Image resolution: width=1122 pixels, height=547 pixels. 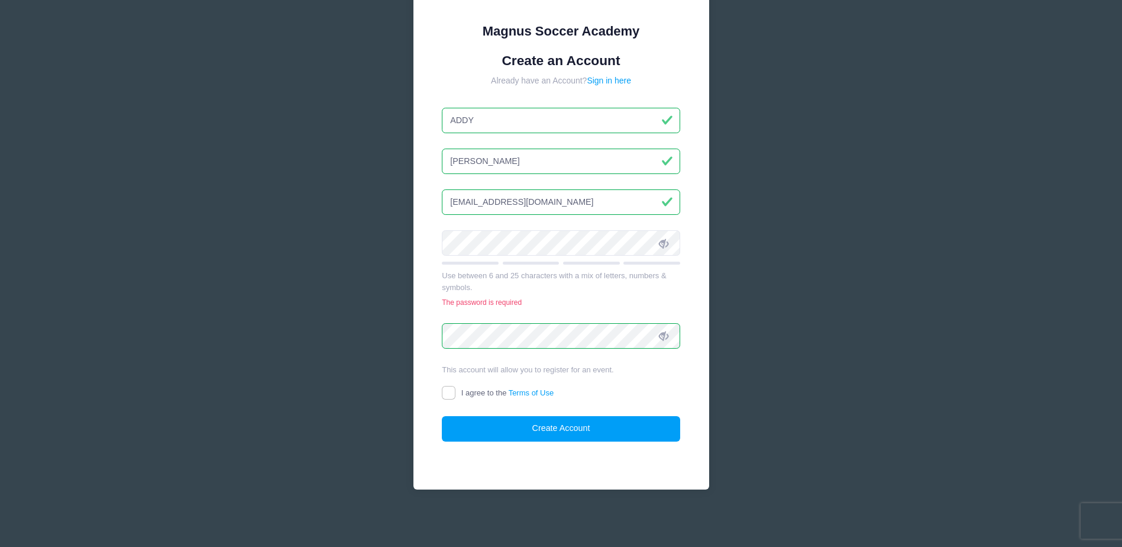 I want to click on a: Sign in here, so click(x=609, y=80).